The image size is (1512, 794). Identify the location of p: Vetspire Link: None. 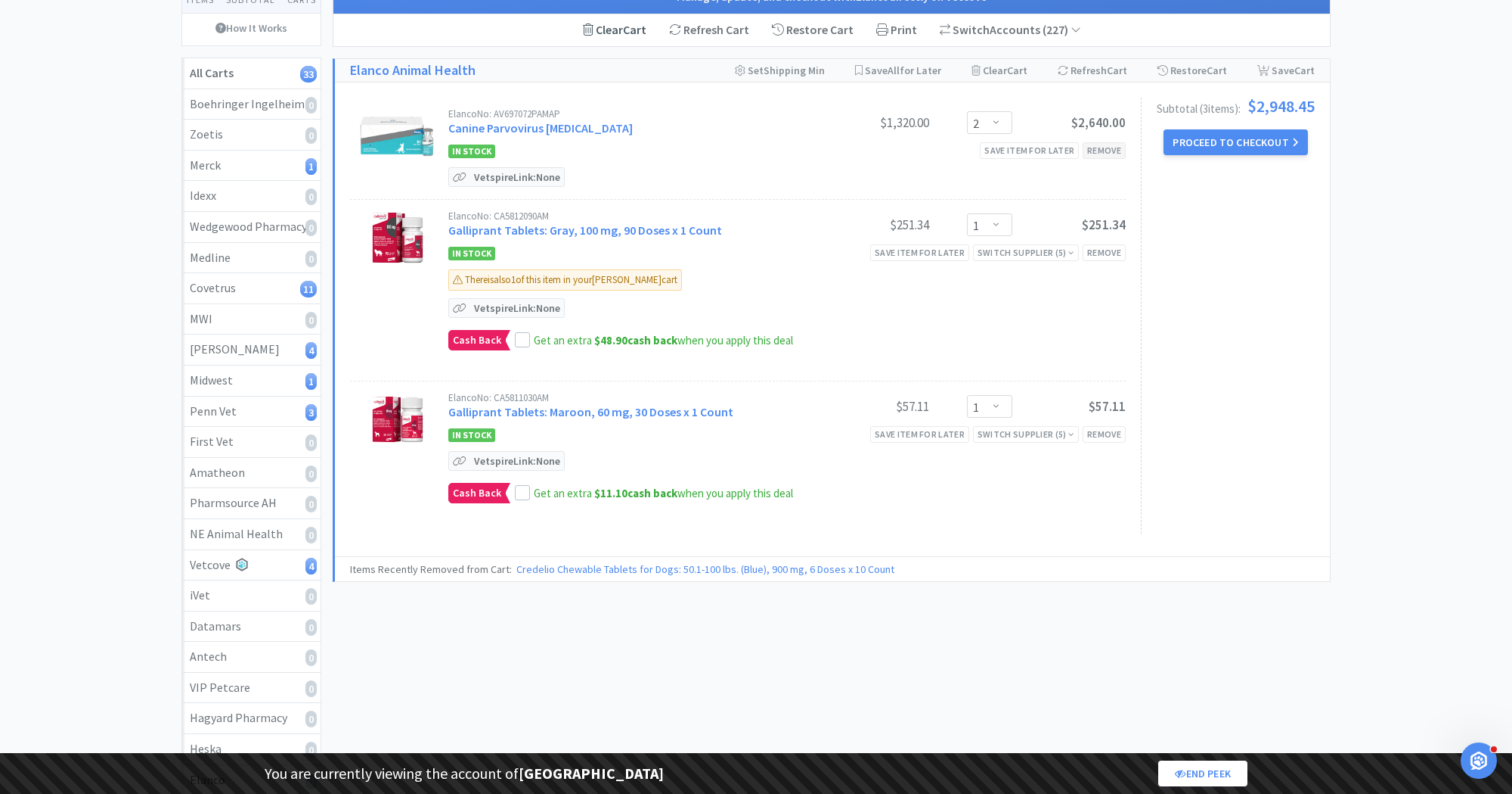
(517, 308).